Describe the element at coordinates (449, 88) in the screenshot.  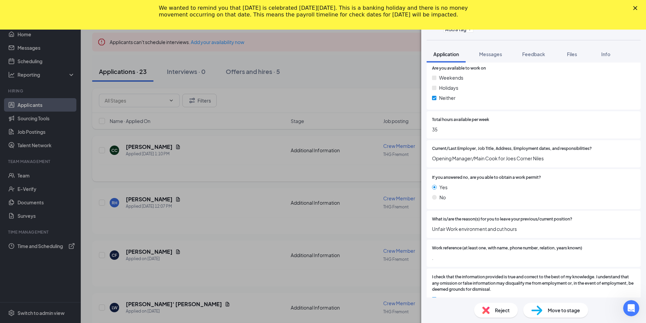
I see `span: Holidays` at that location.